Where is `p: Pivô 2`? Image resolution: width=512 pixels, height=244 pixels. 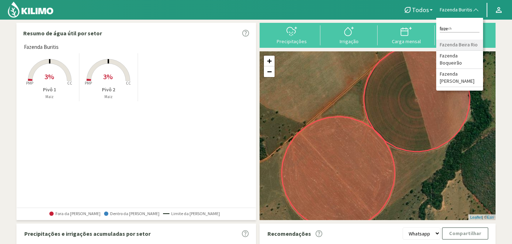 p: Pivô 2 is located at coordinates (109, 90).